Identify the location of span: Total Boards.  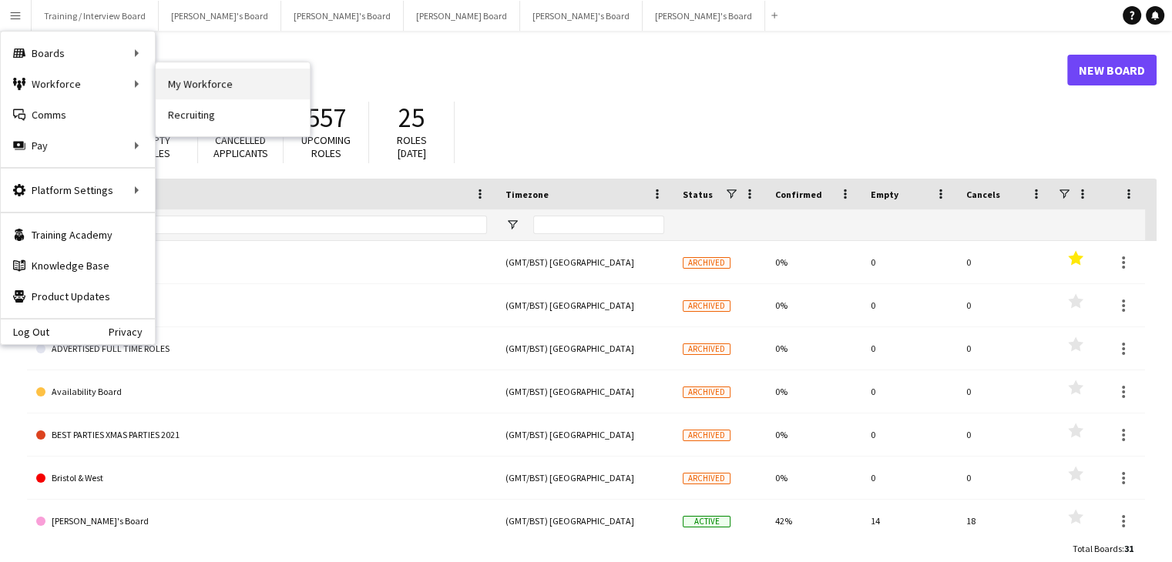
(1097, 549).